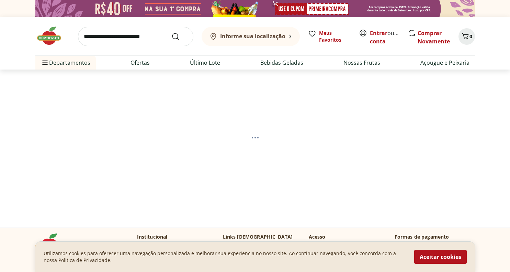 This screenshot has width=510, height=272. I want to click on a: Bebidas Geladas, so click(282, 63).